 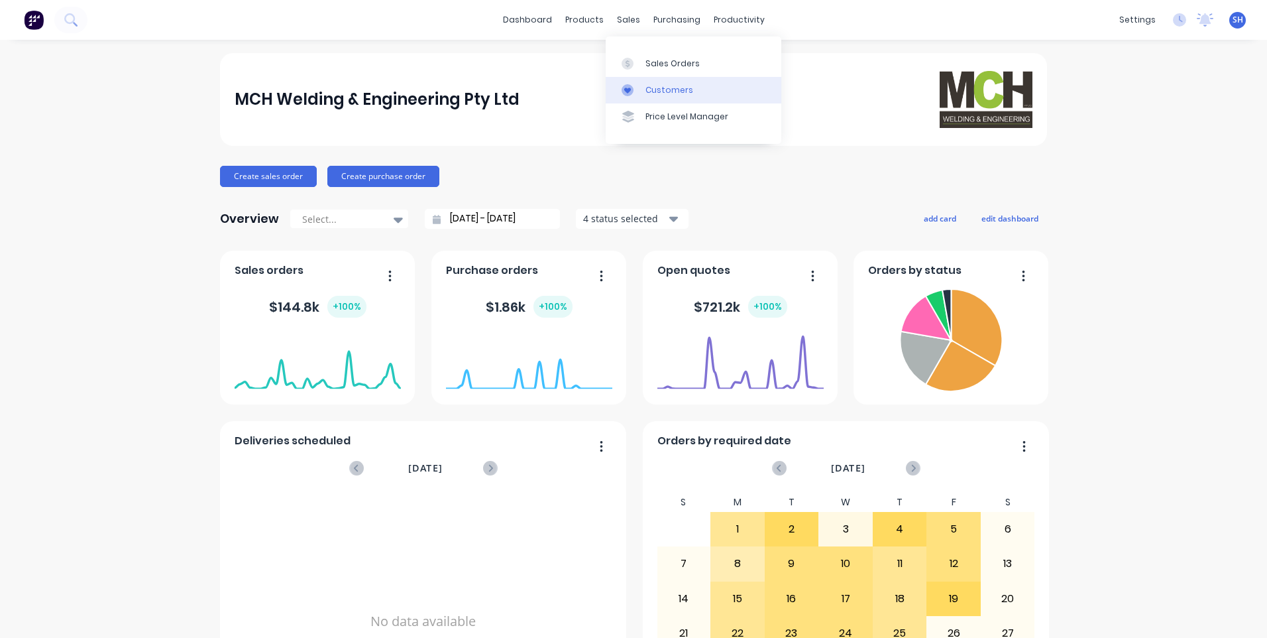 What do you see at coordinates (739, 20) in the screenshot?
I see `div: productivity` at bounding box center [739, 20].